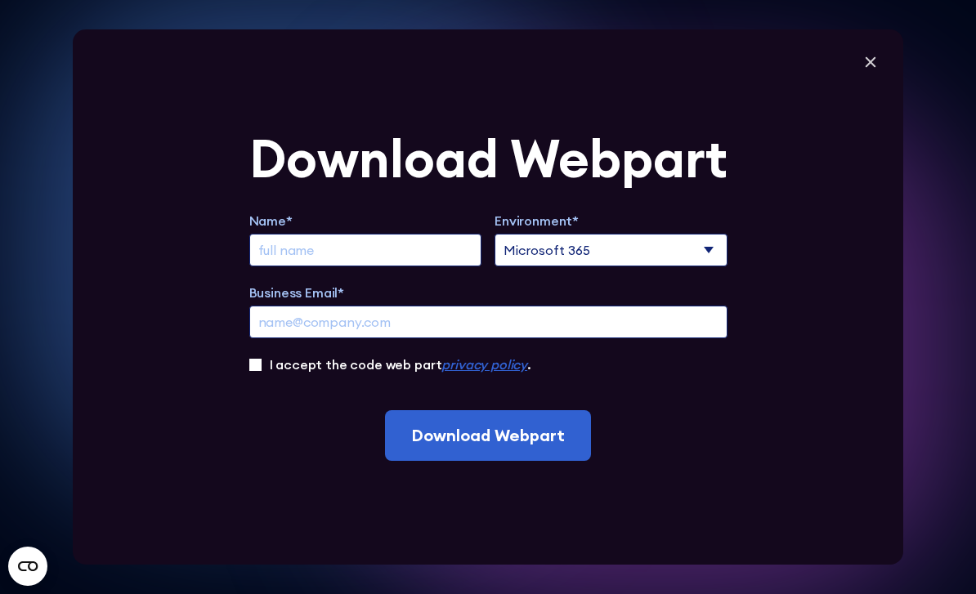 Image resolution: width=976 pixels, height=594 pixels. I want to click on input: name@company.com, so click(488, 322).